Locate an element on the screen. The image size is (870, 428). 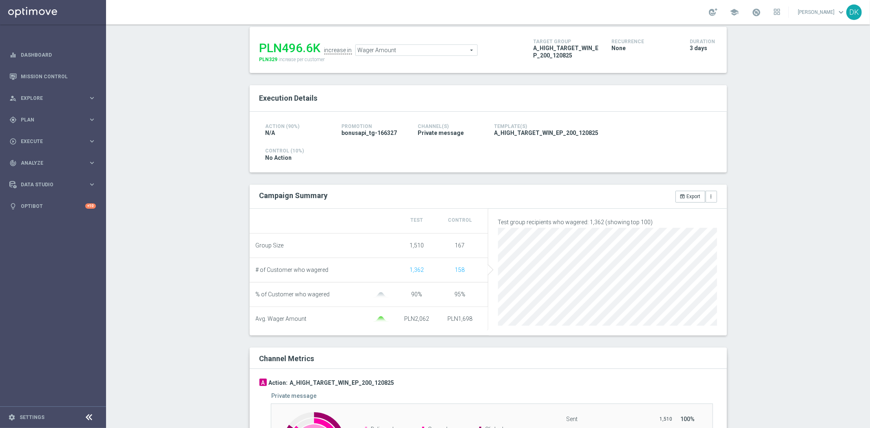
h4: Control (10%) is located at coordinates (488, 151).